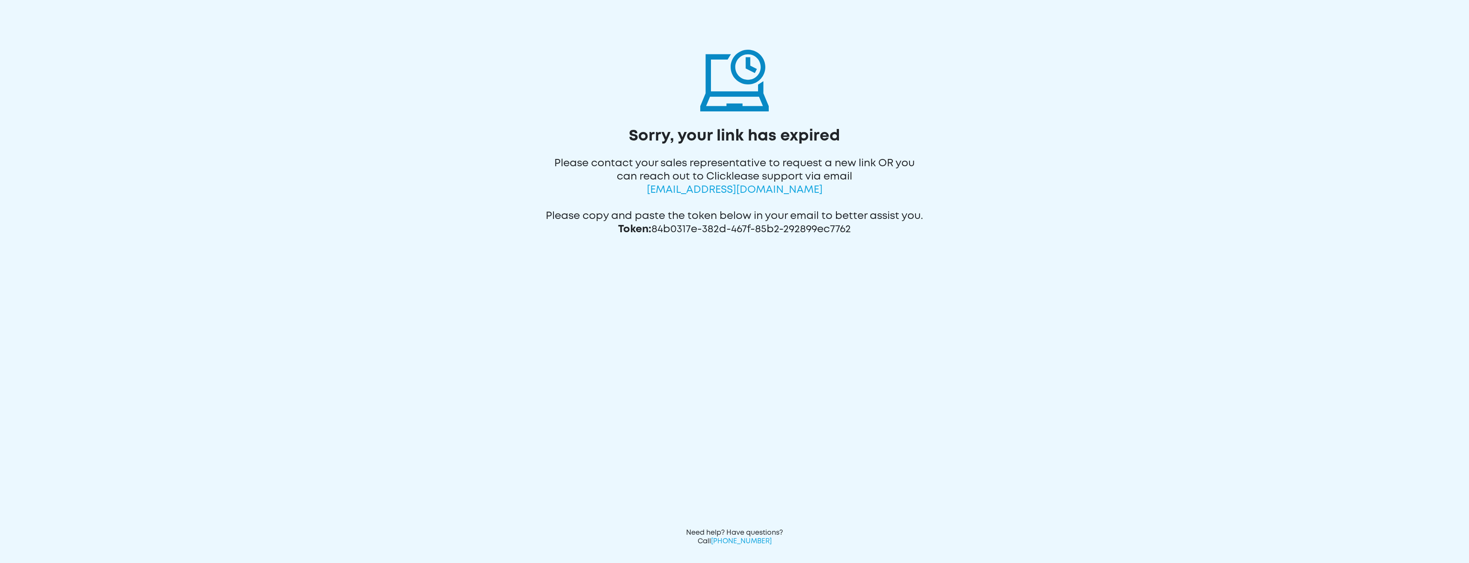 This screenshot has width=1469, height=563. What do you see at coordinates (735, 172) in the screenshot?
I see `div: Please contact your sales representative to request a new link OR you can reach out to Clicklease...` at bounding box center [735, 172].